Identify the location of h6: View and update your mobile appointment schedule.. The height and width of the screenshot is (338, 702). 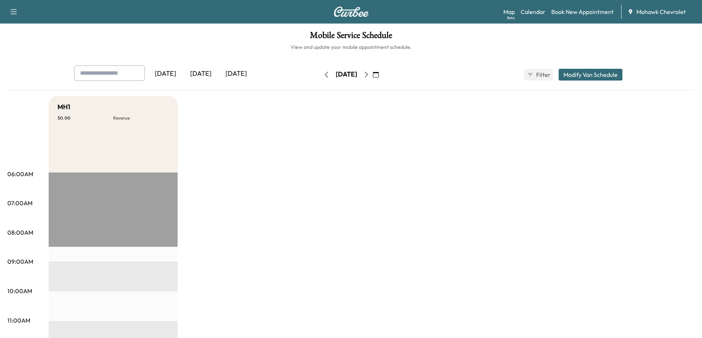
(351, 47).